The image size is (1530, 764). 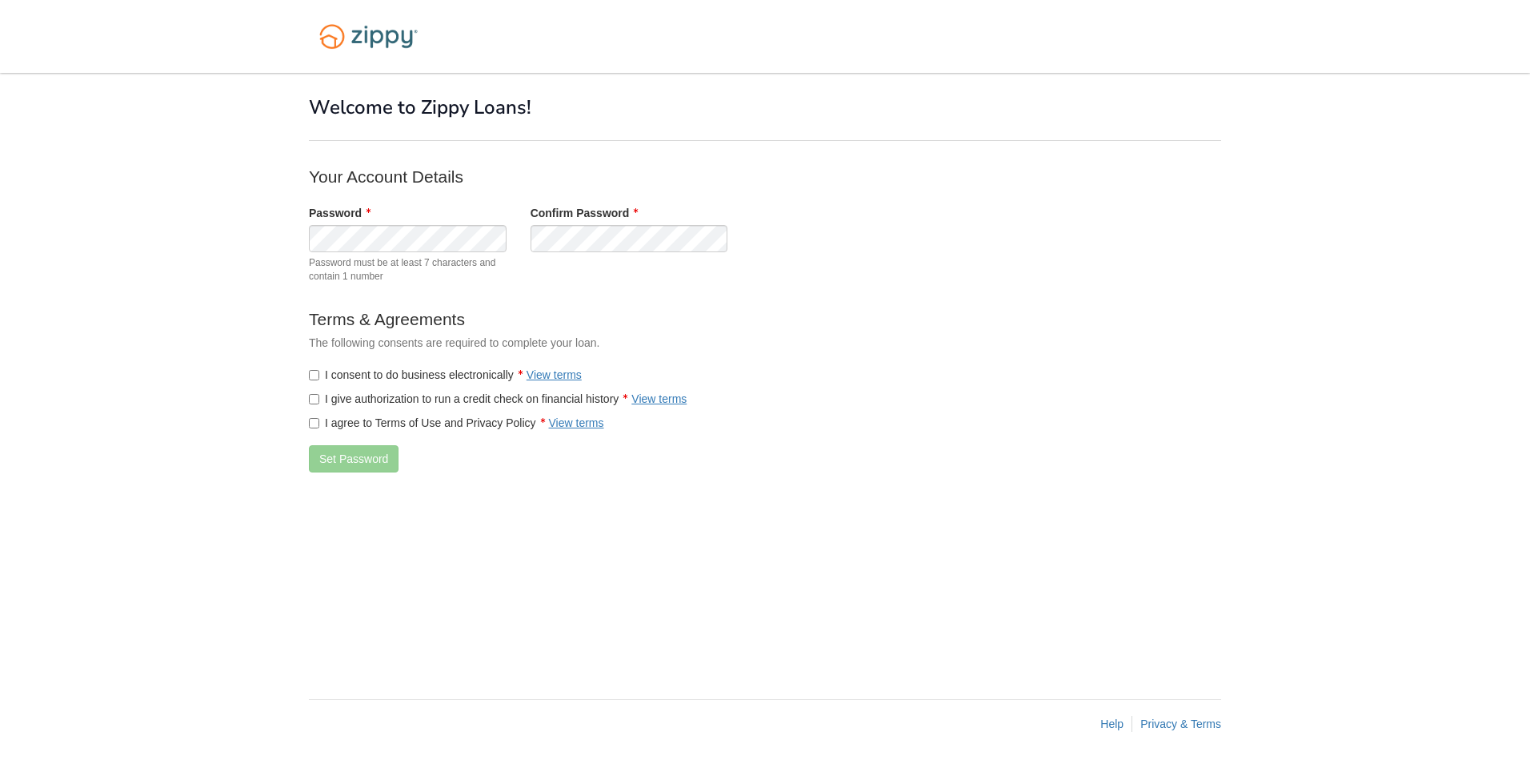 What do you see at coordinates (629, 319) in the screenshot?
I see `p: Terms & Agreements` at bounding box center [629, 319].